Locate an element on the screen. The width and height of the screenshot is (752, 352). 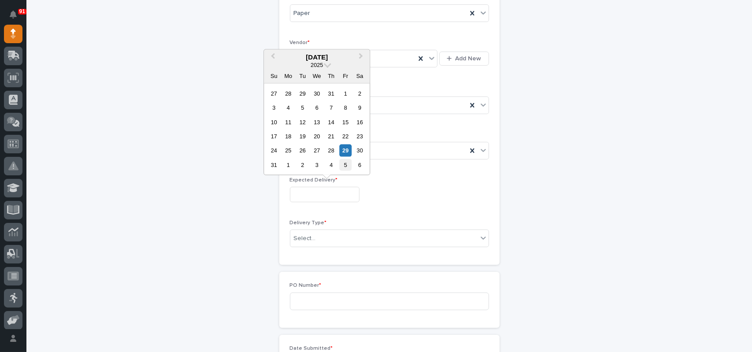
div: Choose Friday, August 8th, 2025 is located at coordinates (345, 108).